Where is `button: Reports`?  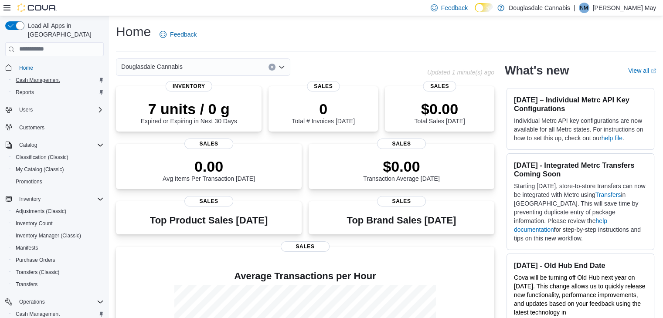 button: Reports is located at coordinates (58, 92).